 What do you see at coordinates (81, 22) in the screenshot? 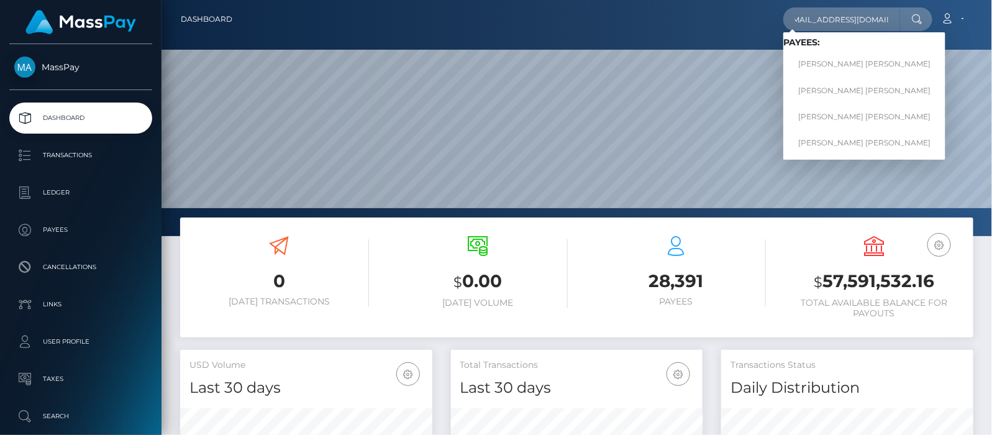
I see `img: MassPay Logo` at bounding box center [81, 22].